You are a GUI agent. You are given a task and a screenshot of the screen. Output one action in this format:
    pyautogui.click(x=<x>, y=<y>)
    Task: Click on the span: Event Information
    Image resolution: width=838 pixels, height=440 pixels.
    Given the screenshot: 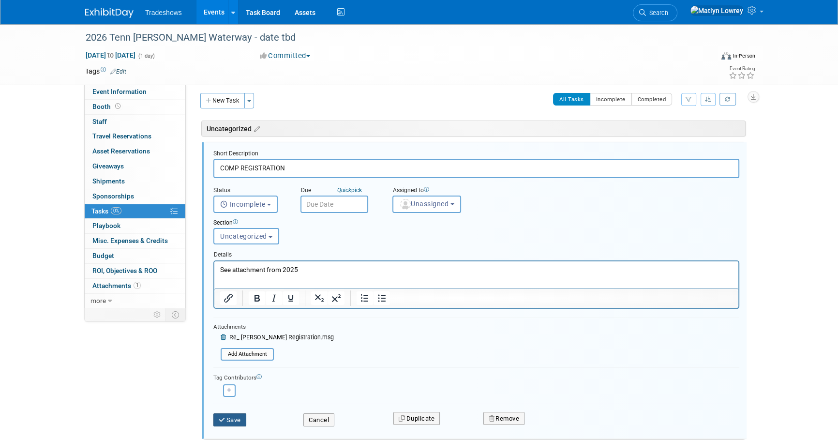 What is the action you would take?
    pyautogui.click(x=119, y=91)
    